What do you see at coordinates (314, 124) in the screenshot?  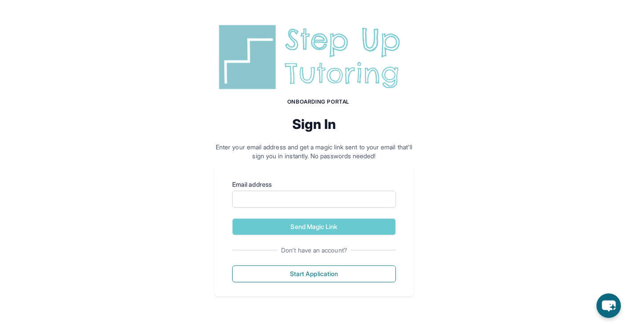 I see `h2: Sign In` at bounding box center [314, 124].